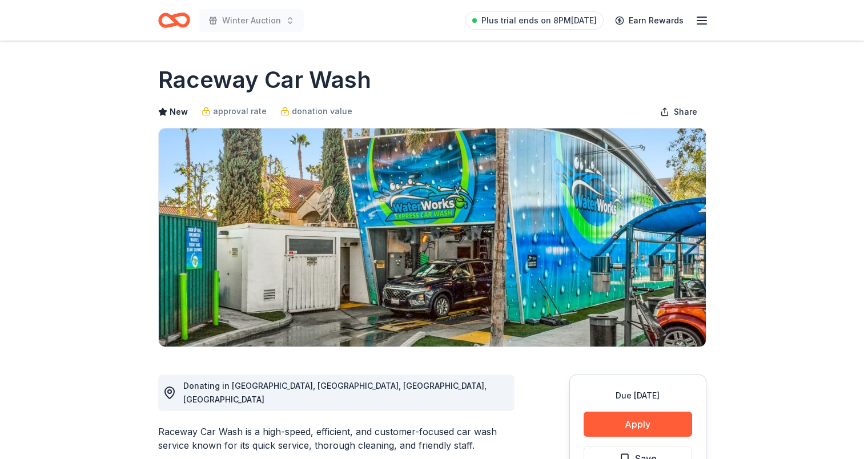  I want to click on span: donation value, so click(322, 111).